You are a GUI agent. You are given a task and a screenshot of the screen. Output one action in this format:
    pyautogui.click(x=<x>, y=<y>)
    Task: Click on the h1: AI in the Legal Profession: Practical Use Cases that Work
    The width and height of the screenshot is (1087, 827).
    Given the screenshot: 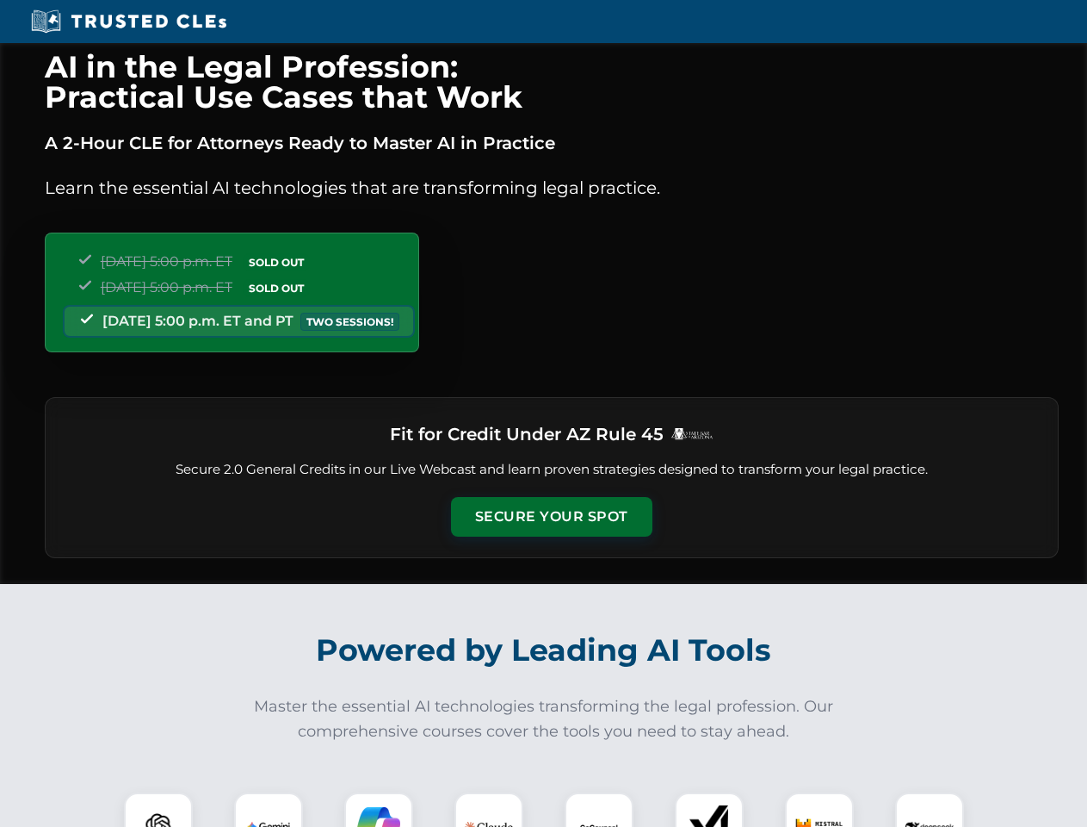 What is the action you would take?
    pyautogui.click(x=552, y=82)
    